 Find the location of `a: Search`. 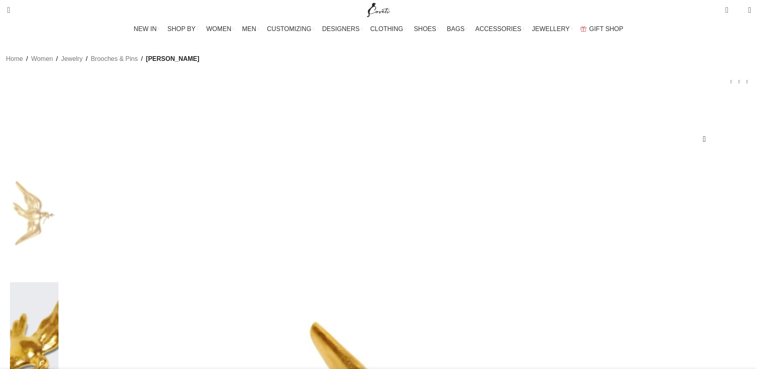

a: Search is located at coordinates (6, 10).